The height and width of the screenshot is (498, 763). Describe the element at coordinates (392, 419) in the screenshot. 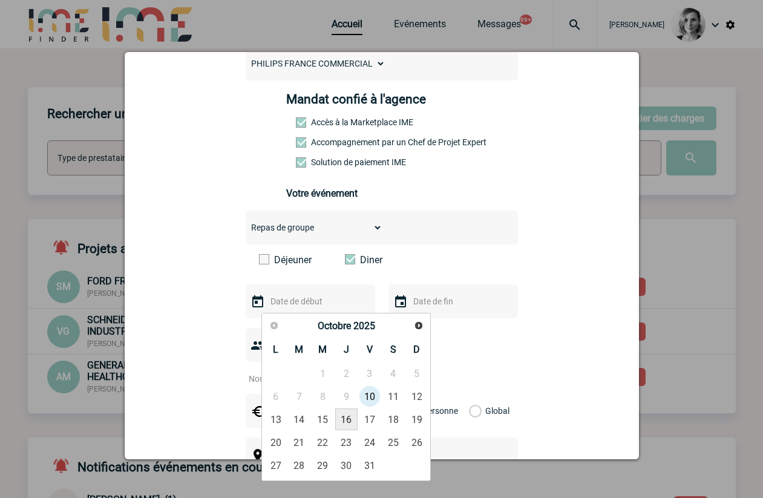

I see `a: 18` at that location.